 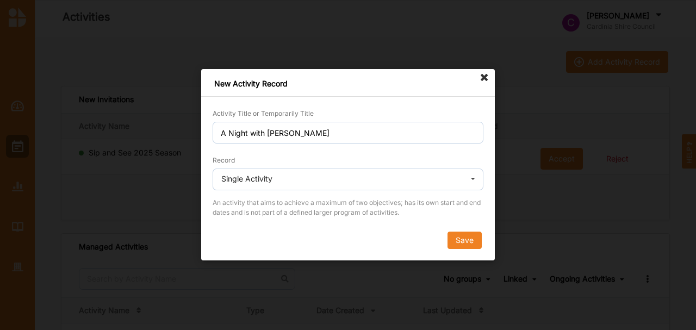 What do you see at coordinates (348, 133) in the screenshot?
I see `input: Title` at bounding box center [348, 133].